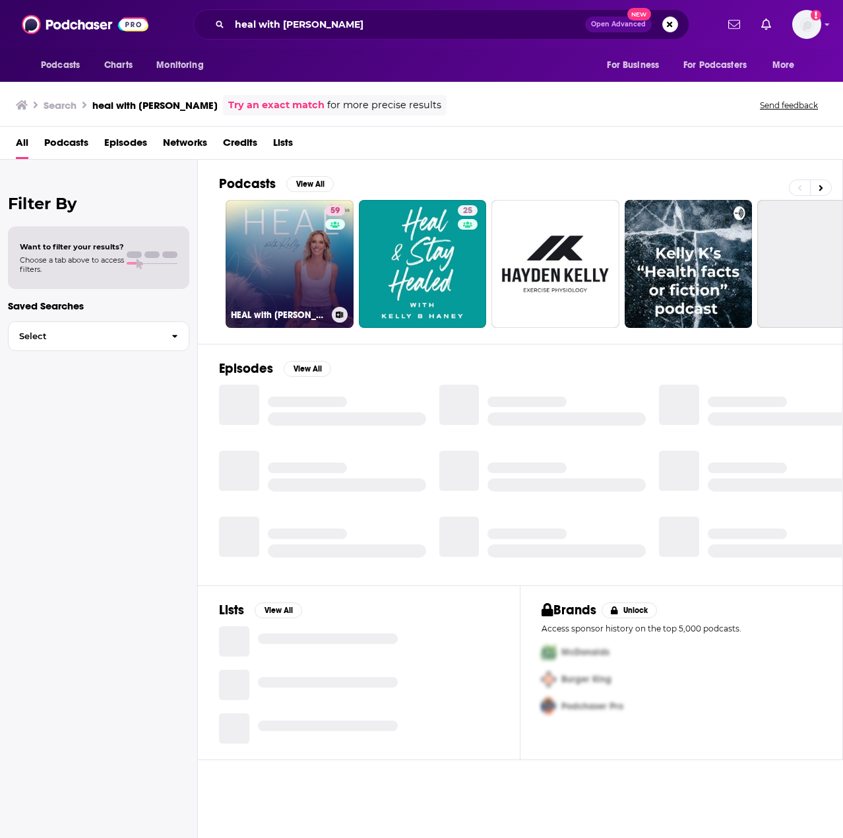 This screenshot has height=838, width=843. Describe the element at coordinates (246, 368) in the screenshot. I see `h2: Episodes` at that location.